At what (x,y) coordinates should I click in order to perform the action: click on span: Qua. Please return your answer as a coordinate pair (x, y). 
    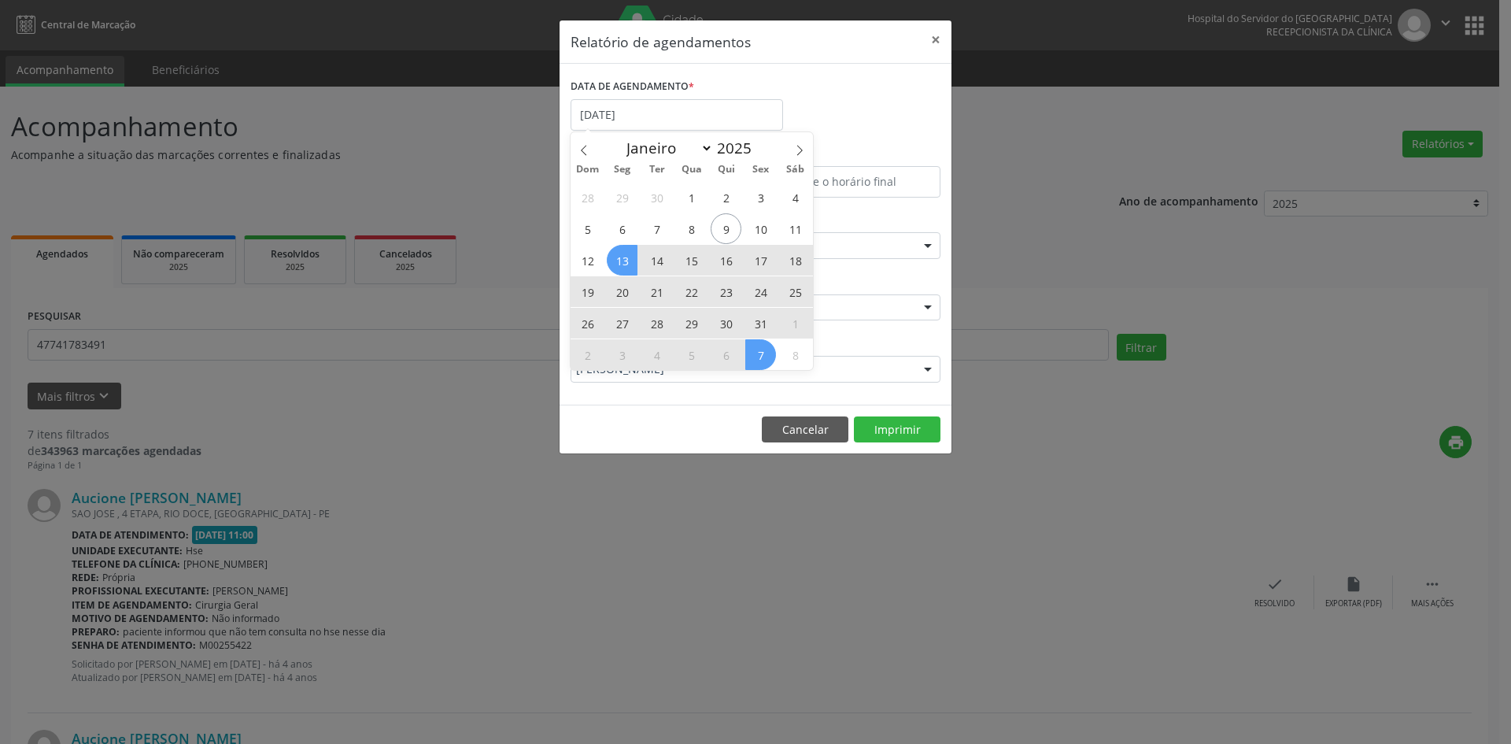
    Looking at the image, I should click on (692, 169).